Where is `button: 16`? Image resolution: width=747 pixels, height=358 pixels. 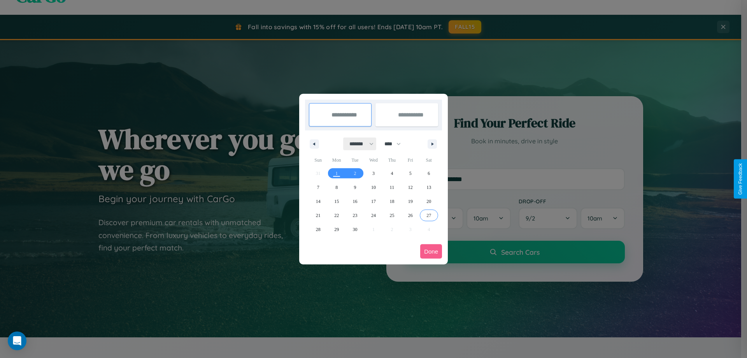
button: 16 is located at coordinates (355, 201).